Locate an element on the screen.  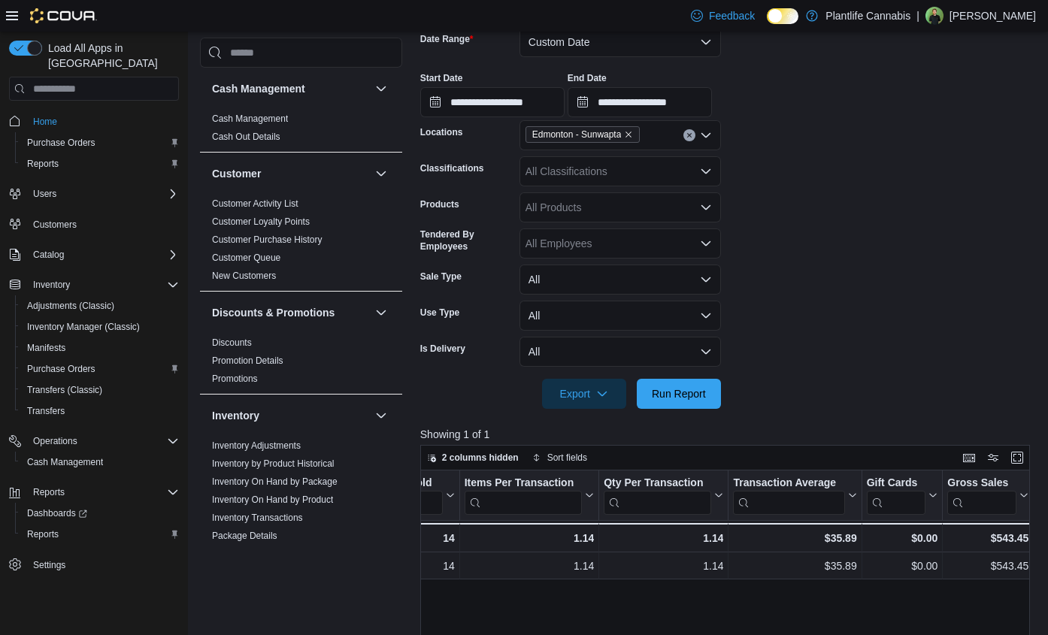
button: 2 columns hidden is located at coordinates (473, 458).